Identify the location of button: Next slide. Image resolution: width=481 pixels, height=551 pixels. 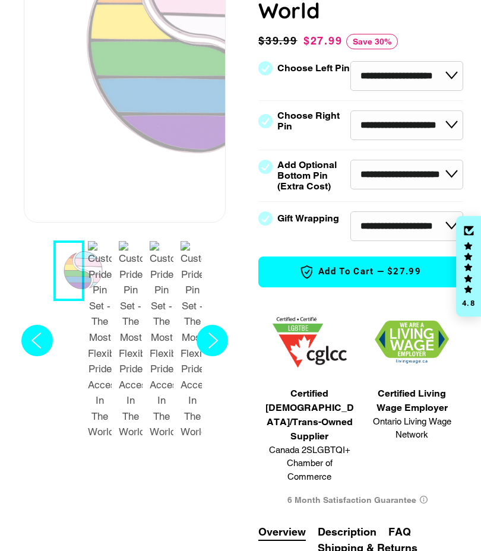
(212, 343).